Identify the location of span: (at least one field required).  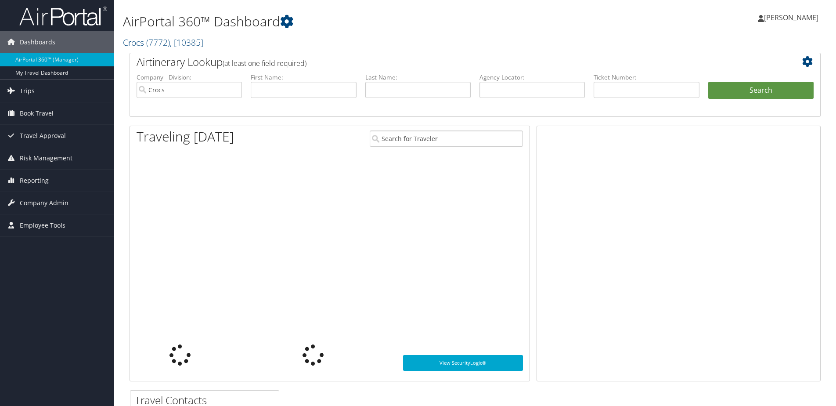
(264, 63).